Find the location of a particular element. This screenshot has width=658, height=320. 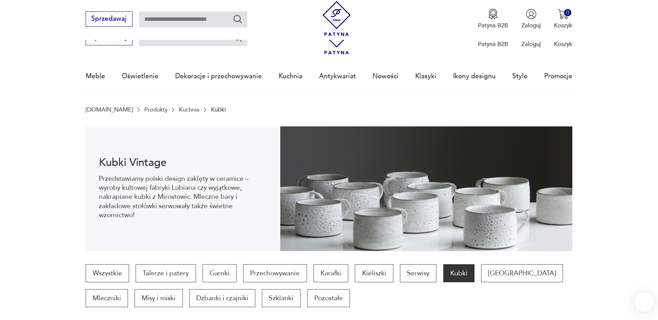

button: Patyna B2B is located at coordinates (493, 19).